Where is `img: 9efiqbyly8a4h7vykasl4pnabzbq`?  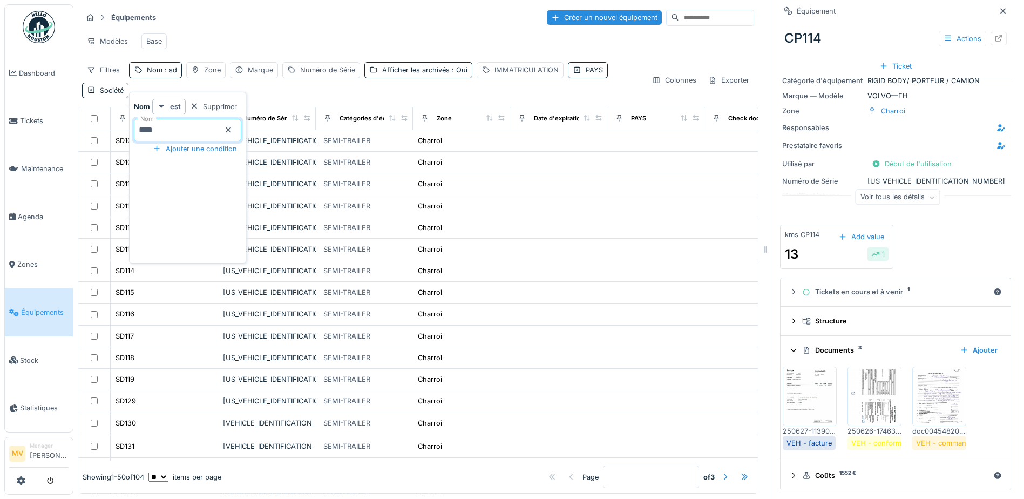 img: 9efiqbyly8a4h7vykasl4pnabzbq is located at coordinates (809, 396).